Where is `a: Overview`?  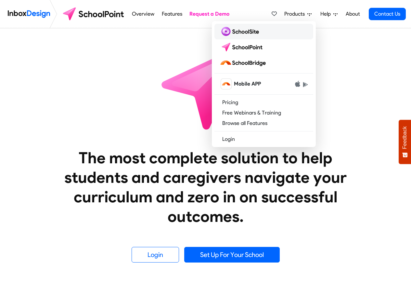
a: Overview is located at coordinates (143, 14).